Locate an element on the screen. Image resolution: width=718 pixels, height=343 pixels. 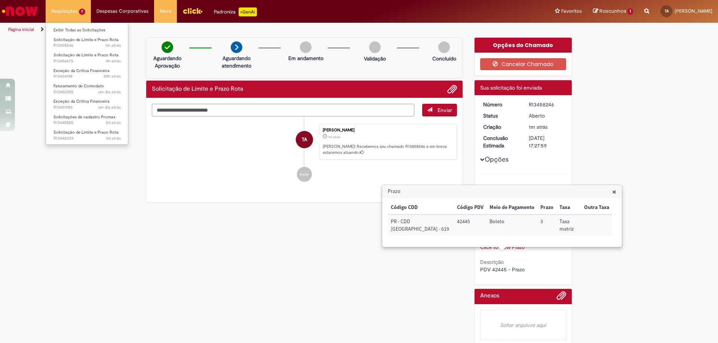
th: Código PDV is located at coordinates (470, 208).